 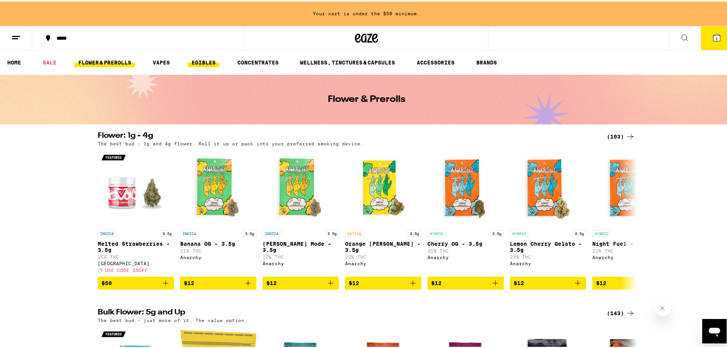 I want to click on span: $50, so click(x=107, y=282).